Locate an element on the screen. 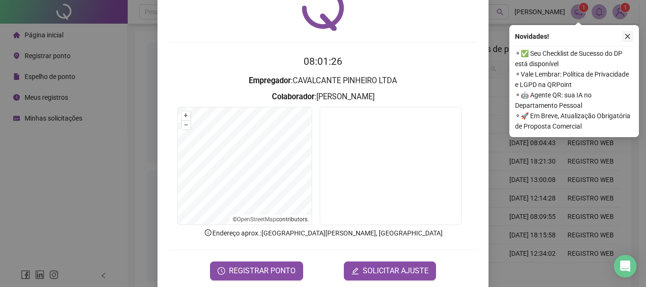  span: info-circle is located at coordinates (208, 233).